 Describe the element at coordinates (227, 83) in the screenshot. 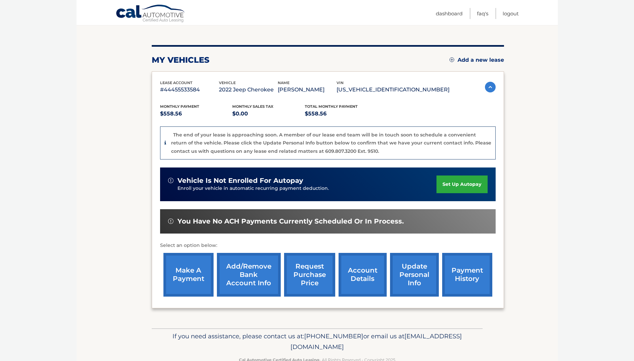

I see `span: vehicle` at that location.